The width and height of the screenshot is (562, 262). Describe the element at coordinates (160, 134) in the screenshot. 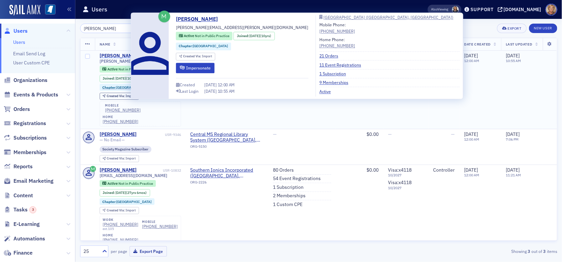

I see `div: USR-9346` at that location.